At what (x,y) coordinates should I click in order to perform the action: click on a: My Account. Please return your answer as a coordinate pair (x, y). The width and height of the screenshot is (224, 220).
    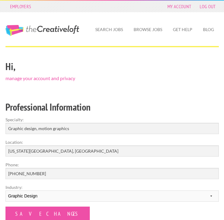
    Looking at the image, I should click on (179, 6).